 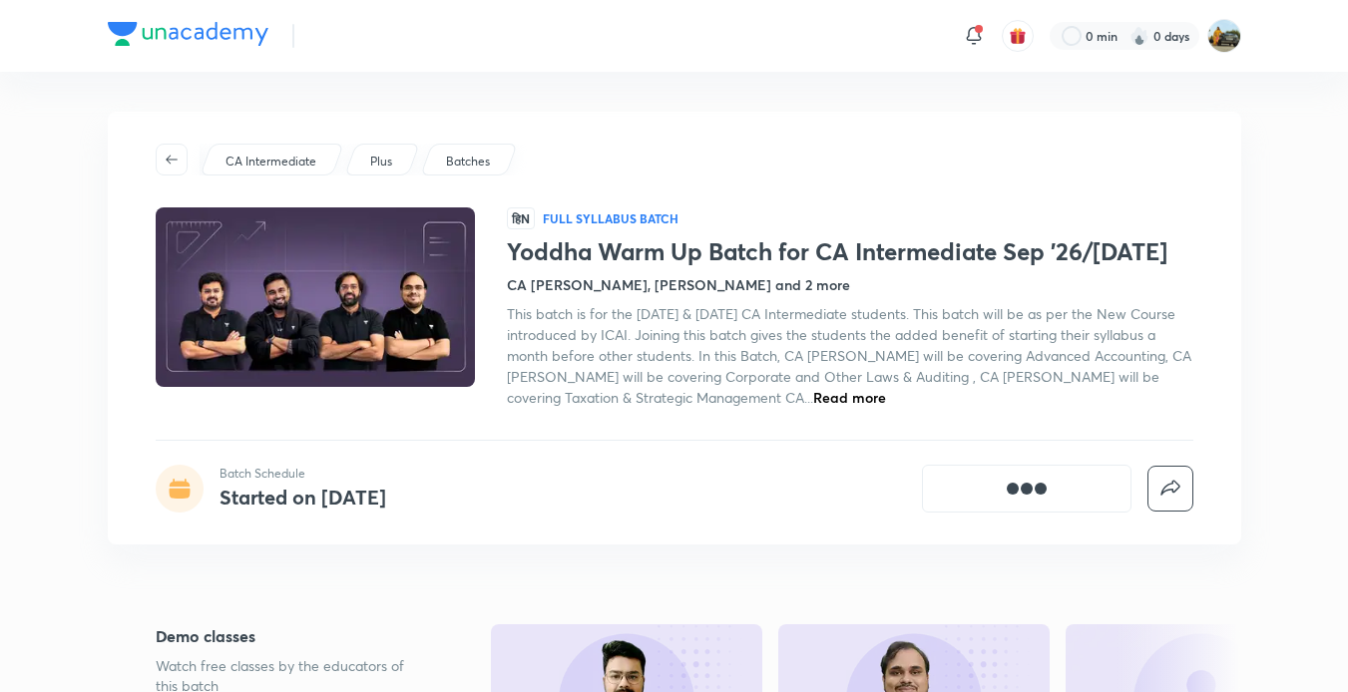 What do you see at coordinates (611, 219) in the screenshot?
I see `p: Full Syllabus Batch` at bounding box center [611, 219].